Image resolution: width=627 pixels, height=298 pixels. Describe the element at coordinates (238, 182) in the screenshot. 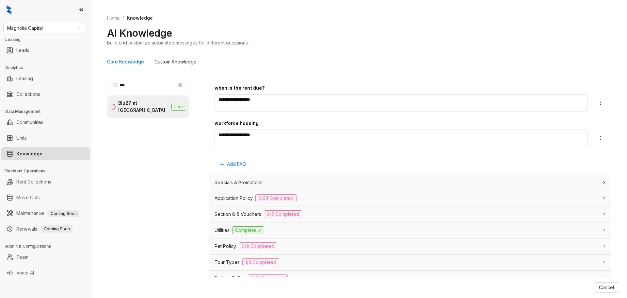

I see `span: Specials & Promotions` at that location.